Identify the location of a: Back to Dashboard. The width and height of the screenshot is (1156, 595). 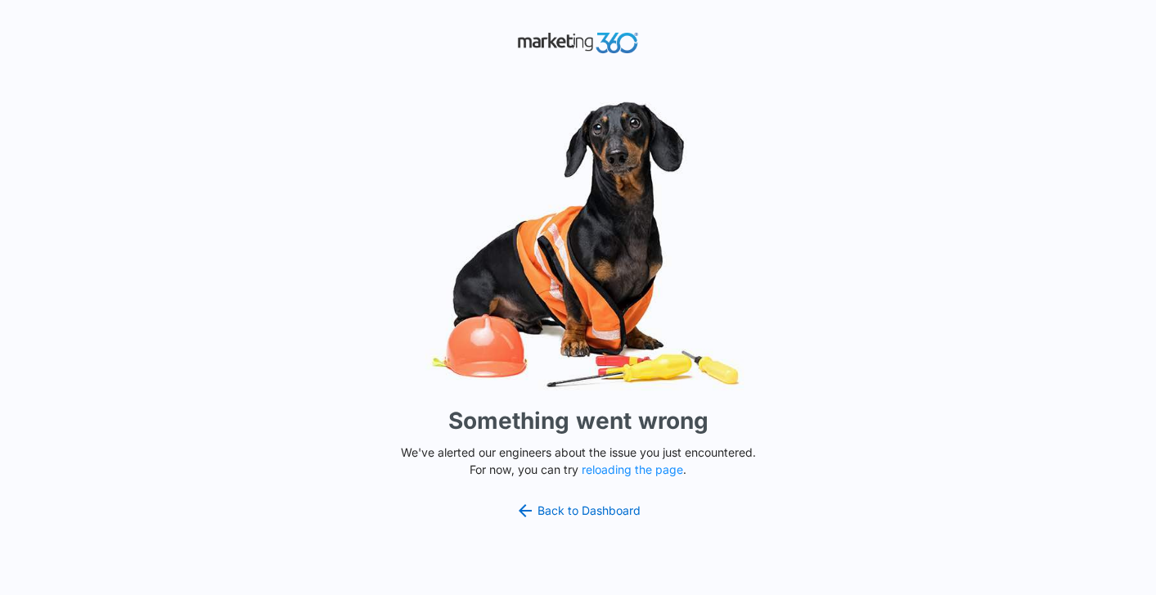
(578, 511).